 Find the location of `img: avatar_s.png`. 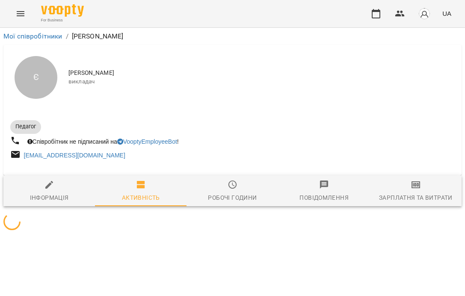

img: avatar_s.png is located at coordinates (424, 14).